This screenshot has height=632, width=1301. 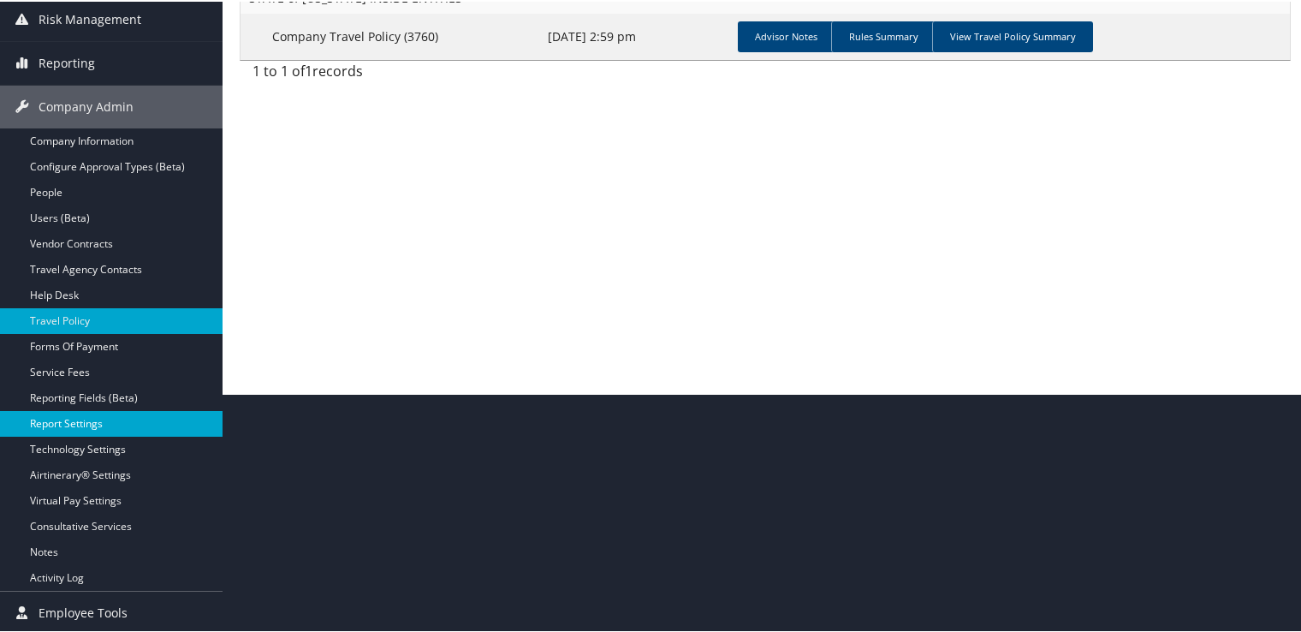 I want to click on a: View Travel Policy Summary, so click(x=1013, y=35).